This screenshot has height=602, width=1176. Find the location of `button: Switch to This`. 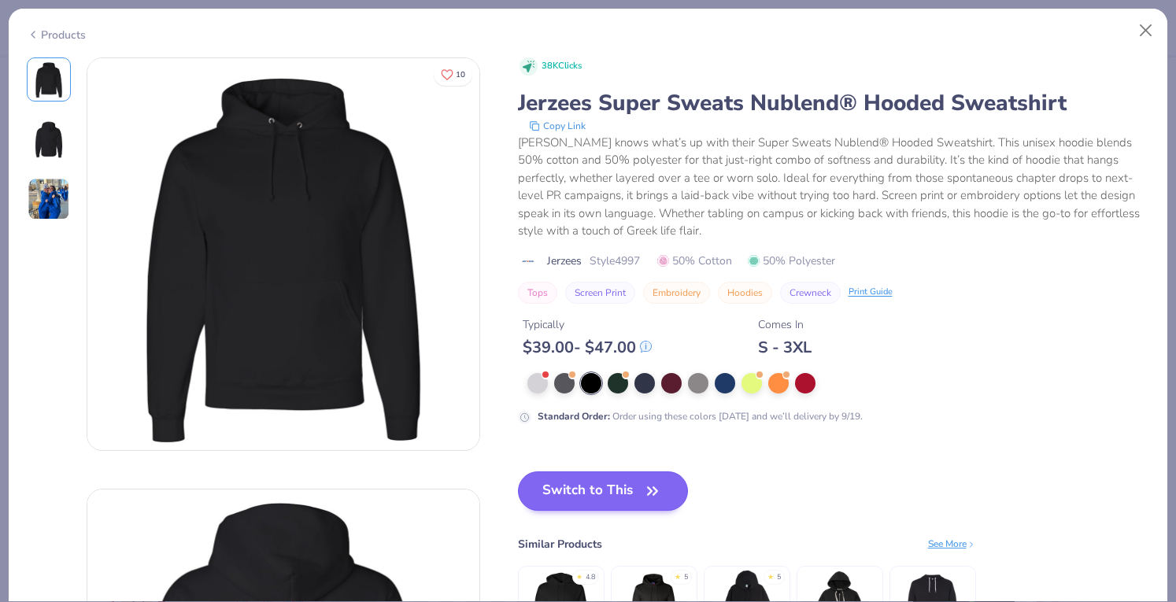

button: Switch to This is located at coordinates (603, 491).